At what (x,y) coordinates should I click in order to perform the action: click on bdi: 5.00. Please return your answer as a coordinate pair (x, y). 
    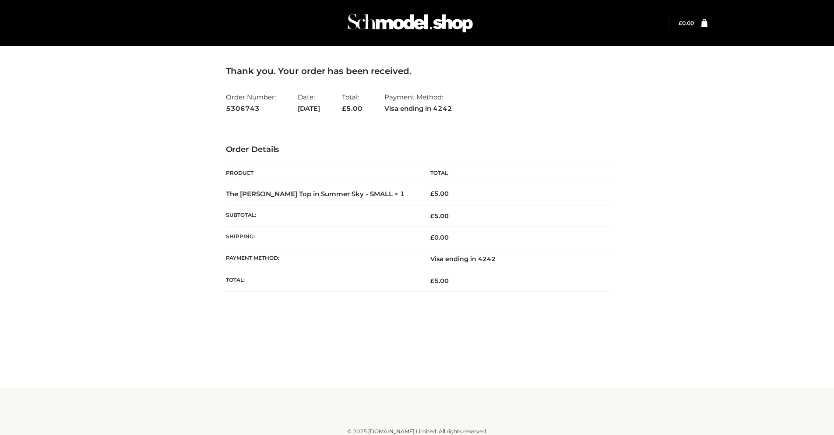
    Looking at the image, I should click on (440, 194).